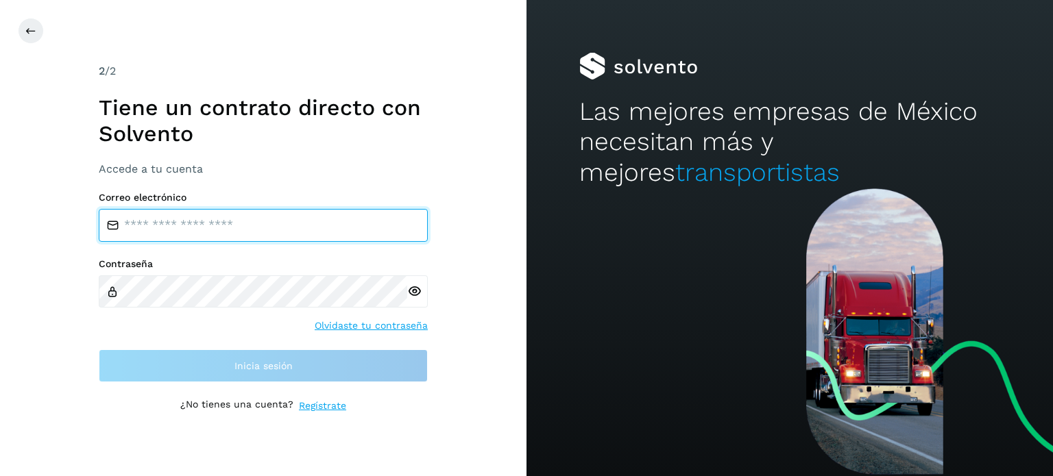  What do you see at coordinates (263, 121) in the screenshot?
I see `h1: Tiene un contrato directo con Solvento` at bounding box center [263, 121].